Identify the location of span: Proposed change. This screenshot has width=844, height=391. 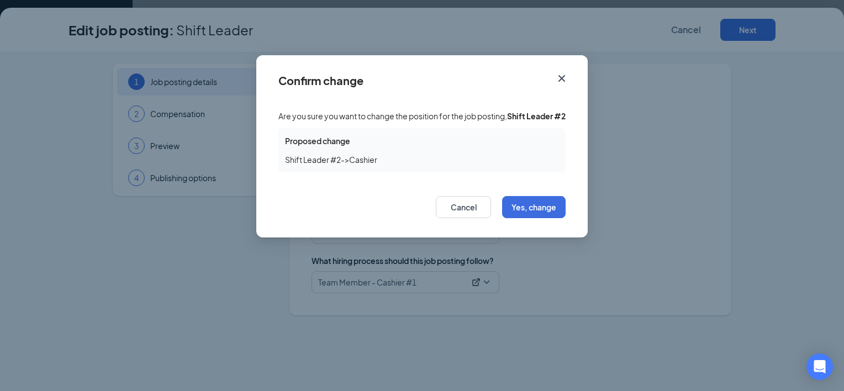
(318, 141).